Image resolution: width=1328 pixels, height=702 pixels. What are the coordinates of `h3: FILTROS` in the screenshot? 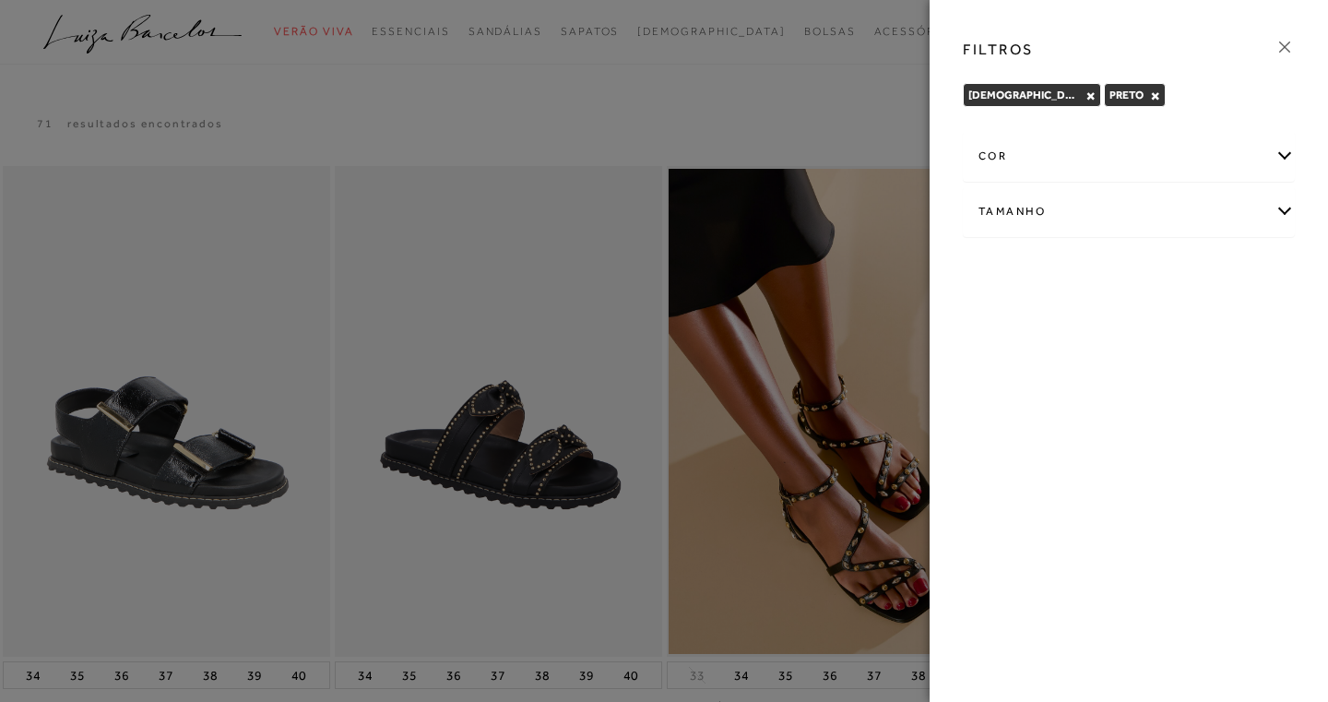 It's located at (998, 49).